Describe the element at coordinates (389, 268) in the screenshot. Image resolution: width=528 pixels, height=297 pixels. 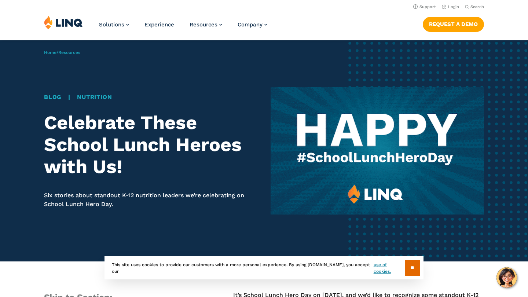
I see `a: use of cookies.` at that location.